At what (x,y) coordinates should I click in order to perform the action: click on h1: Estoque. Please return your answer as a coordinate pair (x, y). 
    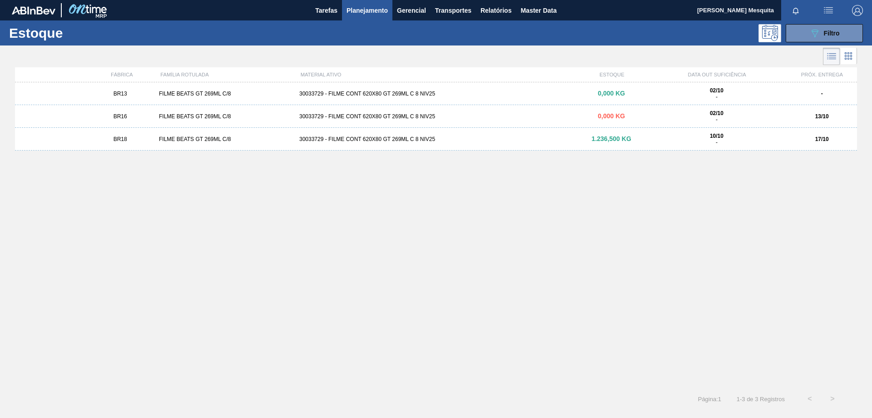
    Looking at the image, I should click on (77, 33).